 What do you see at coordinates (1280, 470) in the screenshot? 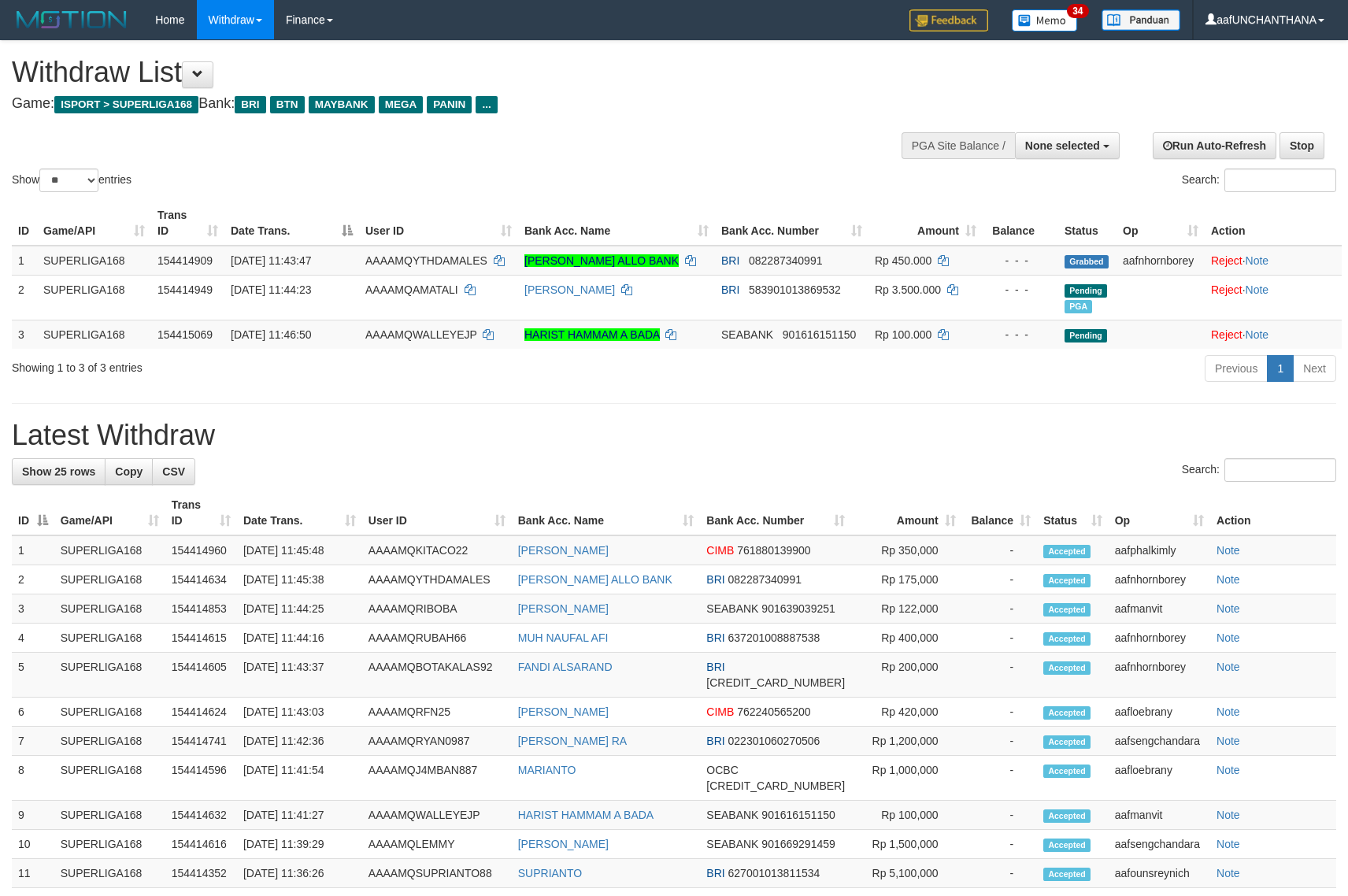
I see `input: Search:` at bounding box center [1280, 470].